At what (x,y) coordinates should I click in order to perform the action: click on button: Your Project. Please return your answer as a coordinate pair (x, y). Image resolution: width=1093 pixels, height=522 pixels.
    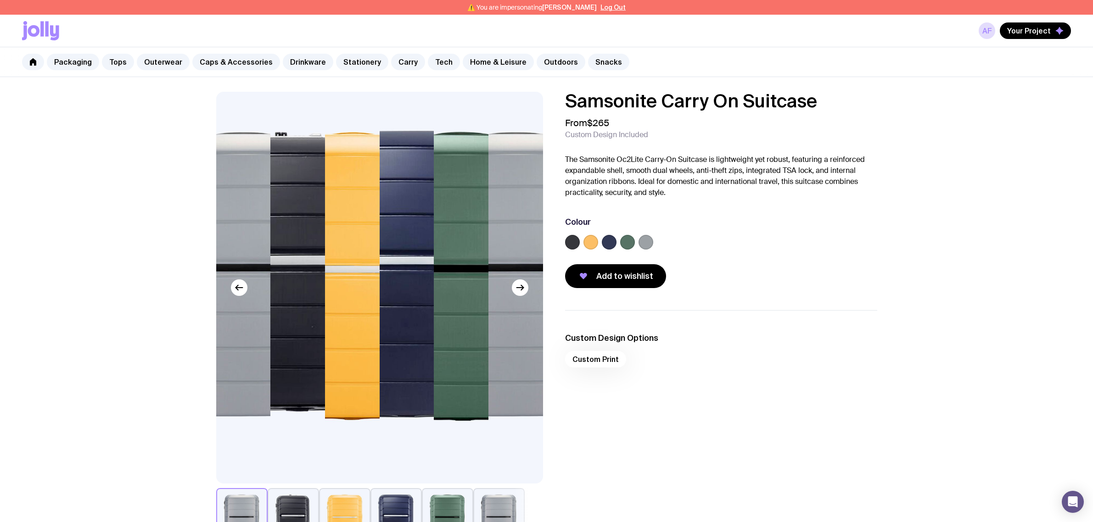
    Looking at the image, I should click on (1035, 31).